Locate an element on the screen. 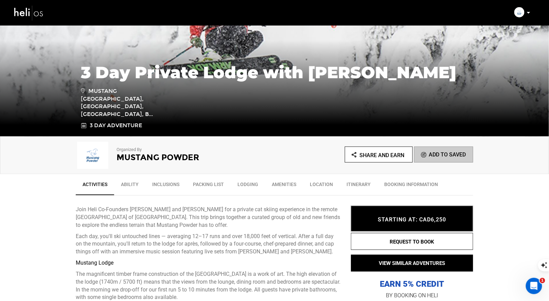 The width and height of the screenshot is (549, 301). img: heli-logo is located at coordinates (29, 13).